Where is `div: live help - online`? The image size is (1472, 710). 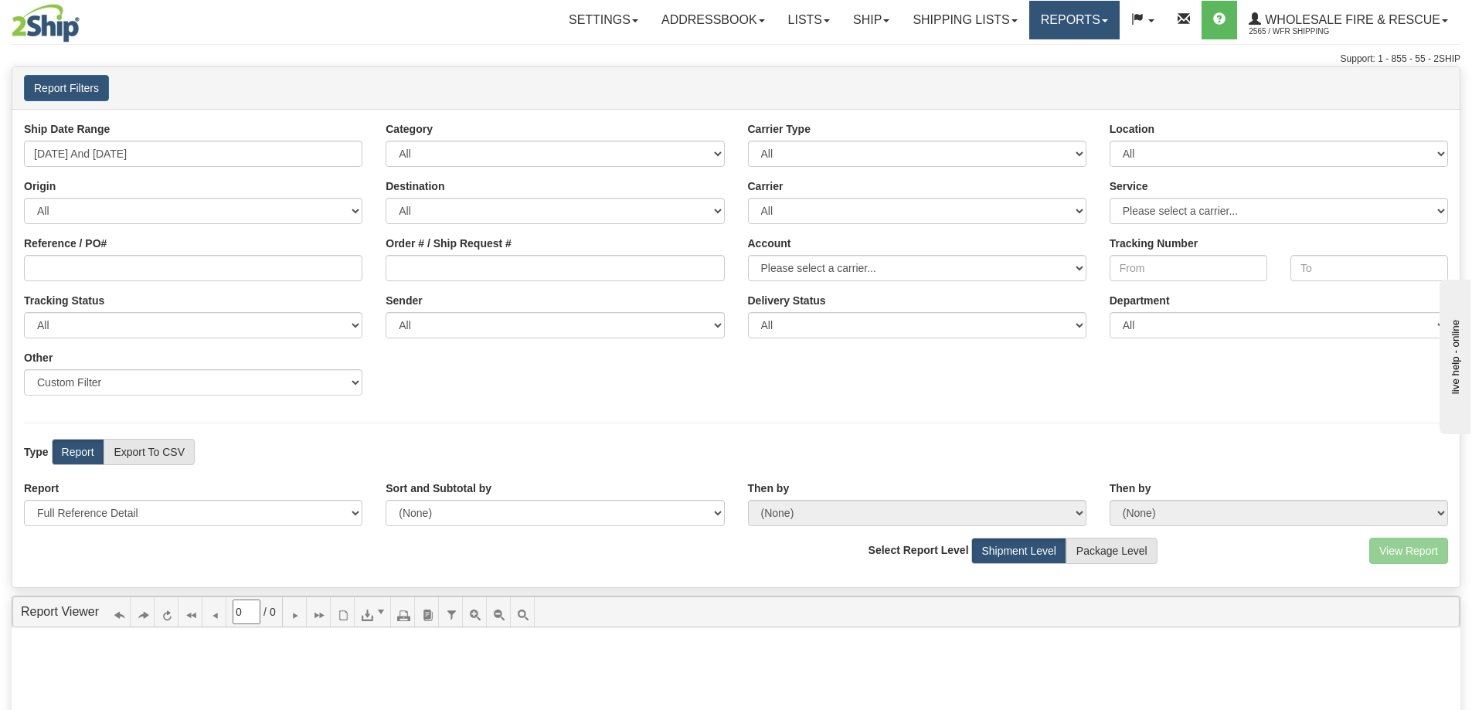
div: live help - online is located at coordinates (77, 19).